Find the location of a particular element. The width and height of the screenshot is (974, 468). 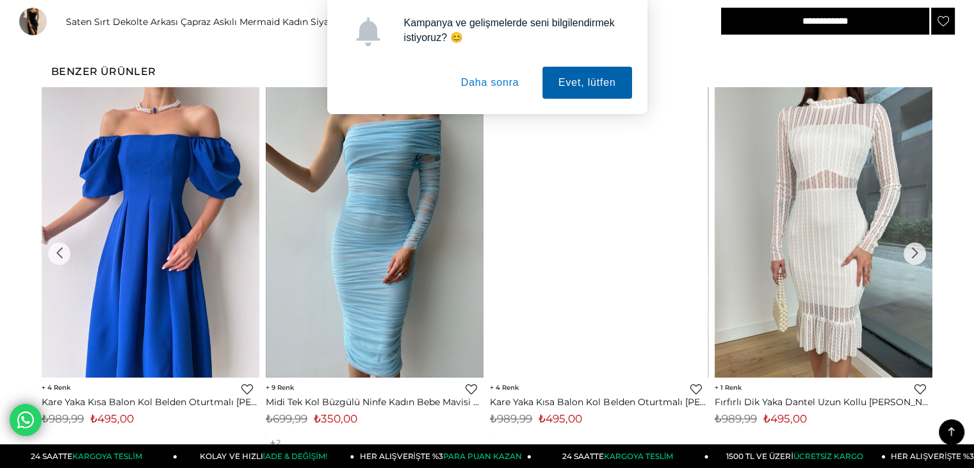

span: ₺350,00 is located at coordinates (336, 418).